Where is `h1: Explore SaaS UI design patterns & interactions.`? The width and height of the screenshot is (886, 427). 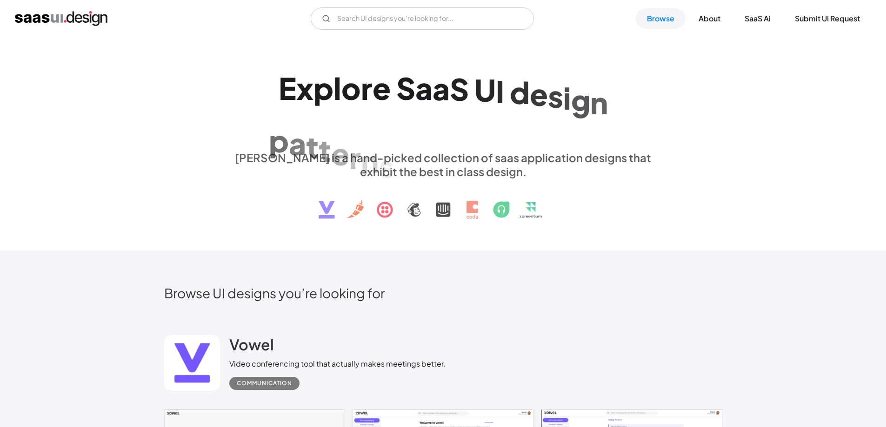 h1: Explore SaaS UI design patterns & interactions. is located at coordinates (443, 106).